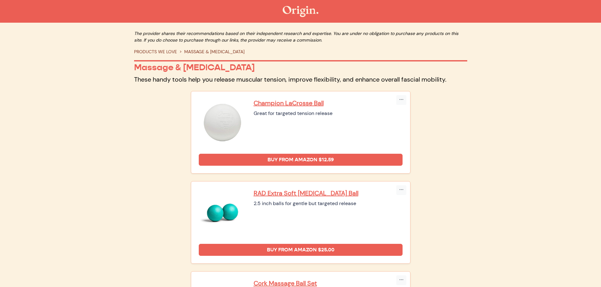 The image size is (601, 287). What do you see at coordinates (155, 52) in the screenshot?
I see `a: PRODUCTS WE LOVE` at bounding box center [155, 52].